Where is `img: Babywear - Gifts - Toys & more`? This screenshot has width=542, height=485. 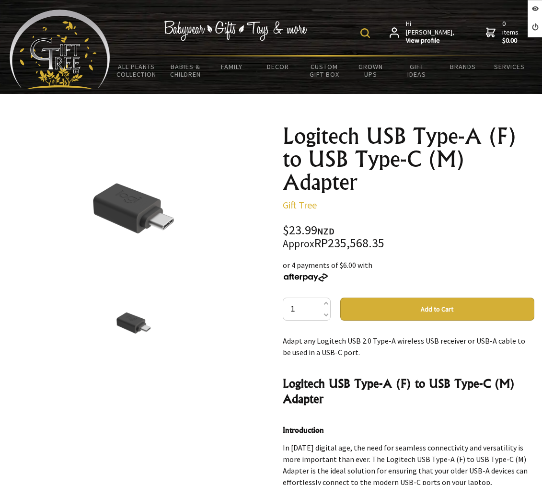 img: Babywear - Gifts - Toys & more is located at coordinates (235, 31).